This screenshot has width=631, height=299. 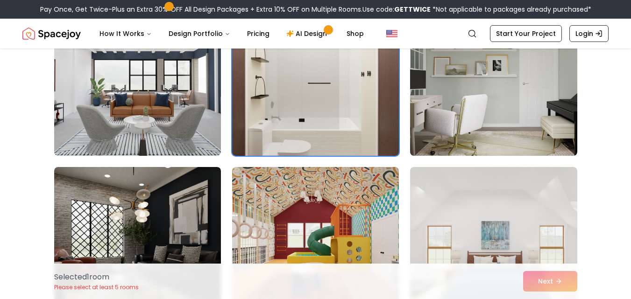 I want to click on div: Pay Once, Get Twice-Plus an Extra 30% OFF All Design Packages + Extra 10% OFF on Multiple Rooms., so click(x=316, y=9).